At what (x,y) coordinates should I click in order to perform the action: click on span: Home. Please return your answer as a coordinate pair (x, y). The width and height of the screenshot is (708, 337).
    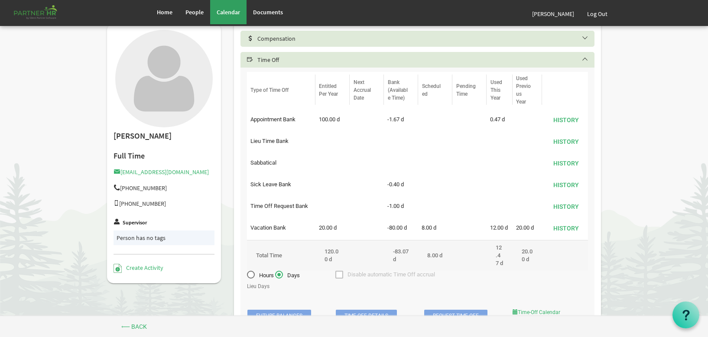
    Looking at the image, I should click on (165, 12).